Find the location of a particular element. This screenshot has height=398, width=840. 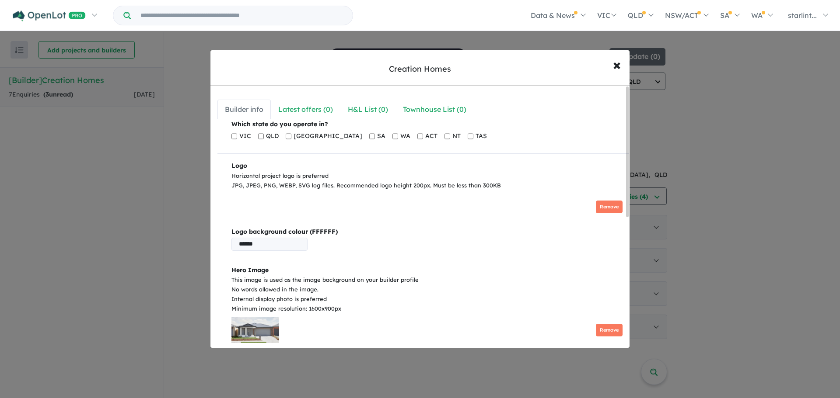

b: Which state do you operate in? is located at coordinates (279, 124).